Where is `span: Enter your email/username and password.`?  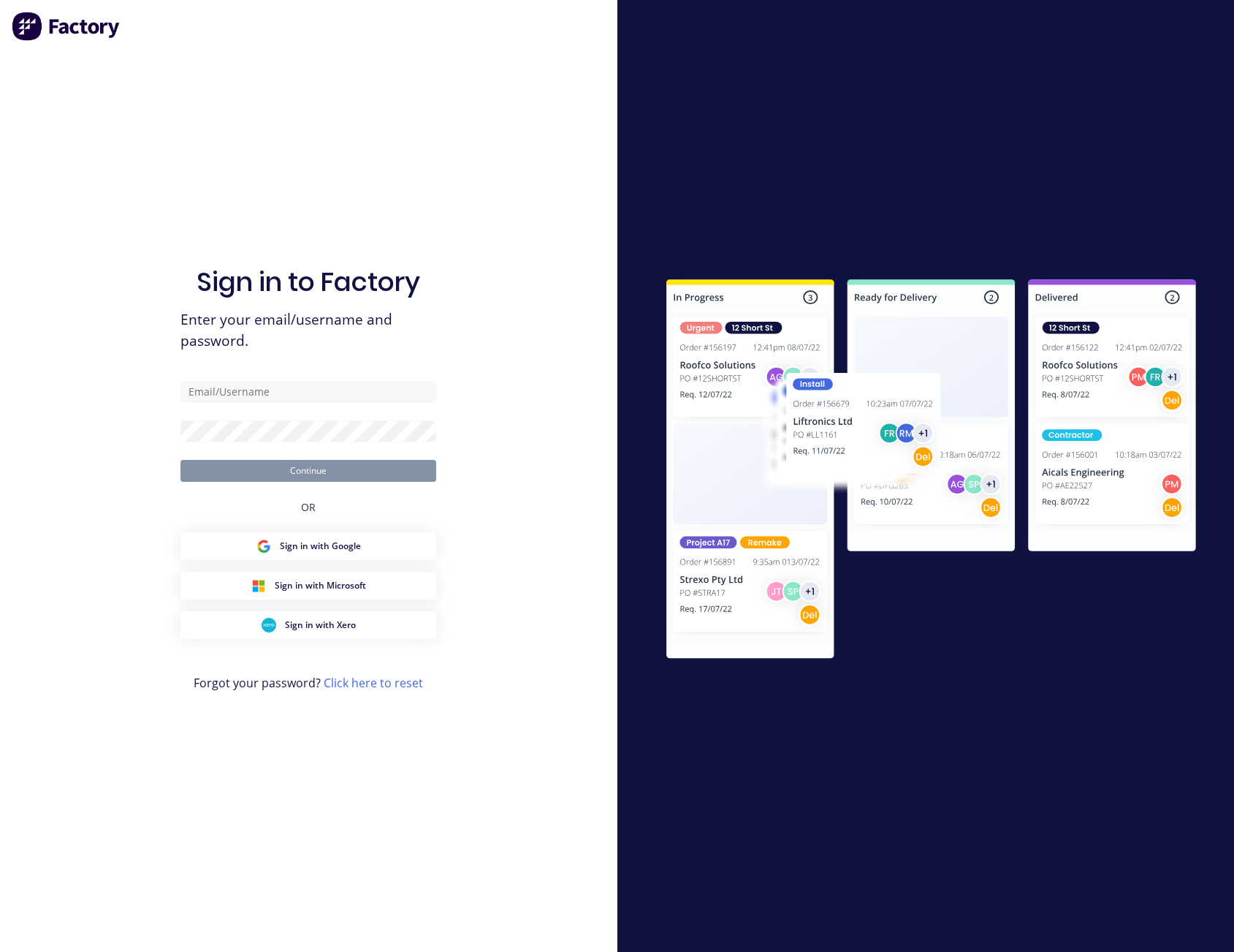 span: Enter your email/username and password. is located at coordinates (308, 331).